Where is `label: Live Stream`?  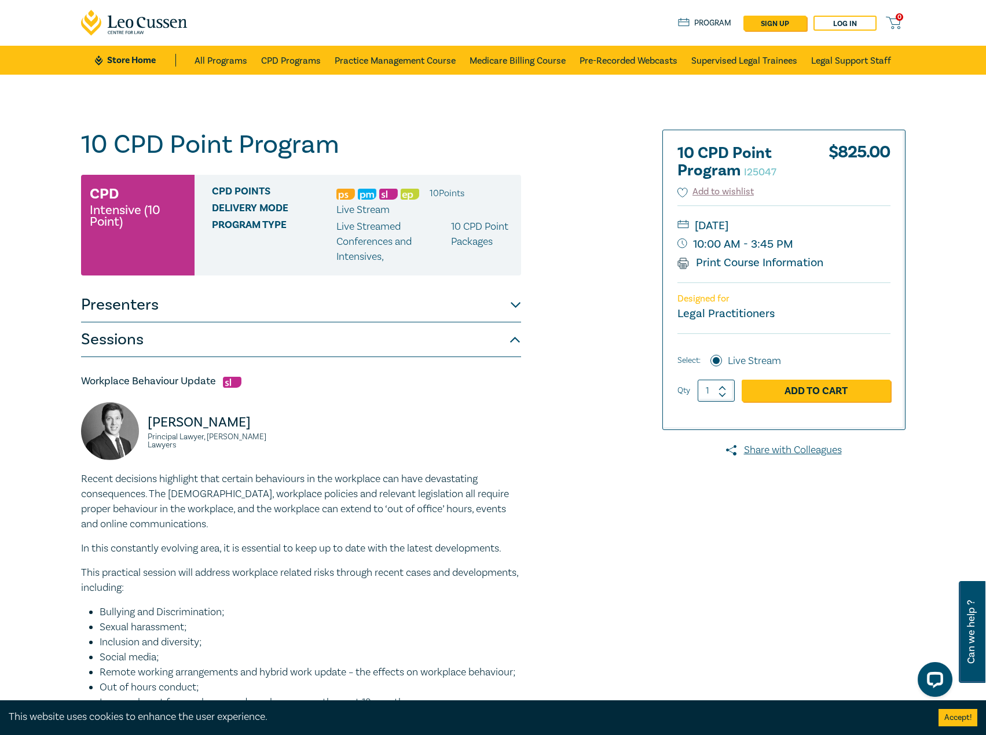
label: Live Stream is located at coordinates (754, 361).